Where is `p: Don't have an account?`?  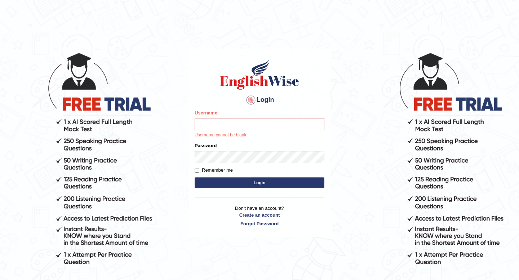
p: Don't have an account? is located at coordinates (259, 216).